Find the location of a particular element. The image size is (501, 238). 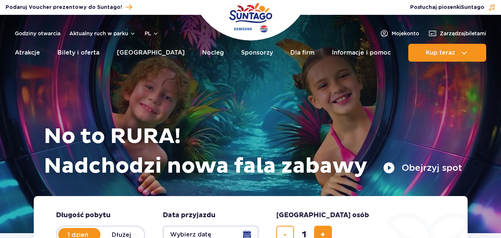

span: Moje konto is located at coordinates (406, 33).